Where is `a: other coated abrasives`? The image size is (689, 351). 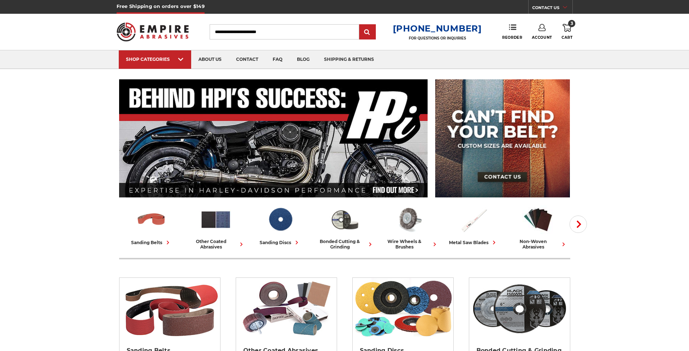
a: other coated abrasives is located at coordinates (216, 227).